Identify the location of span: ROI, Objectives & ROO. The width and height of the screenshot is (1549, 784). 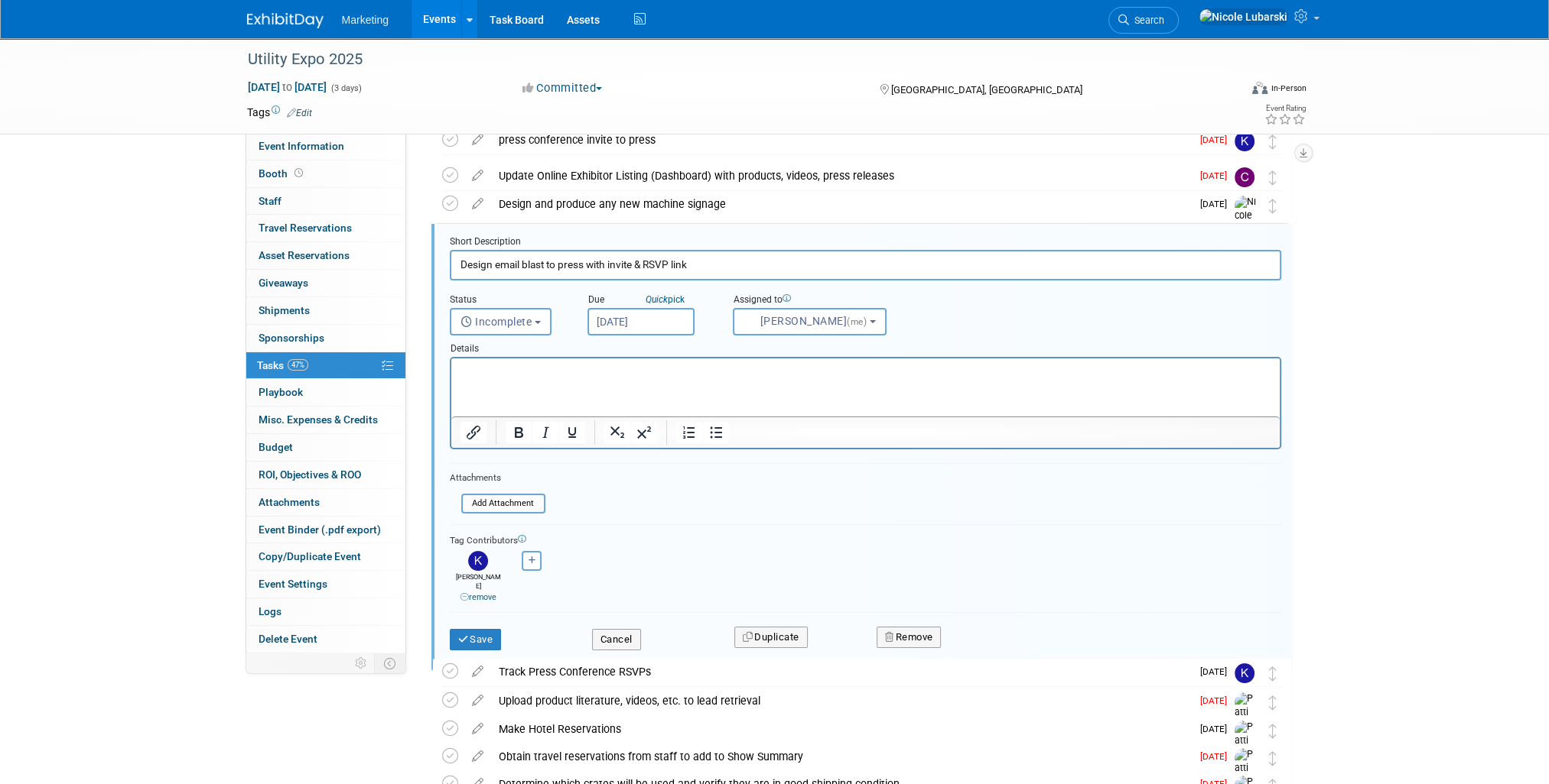
(310, 475).